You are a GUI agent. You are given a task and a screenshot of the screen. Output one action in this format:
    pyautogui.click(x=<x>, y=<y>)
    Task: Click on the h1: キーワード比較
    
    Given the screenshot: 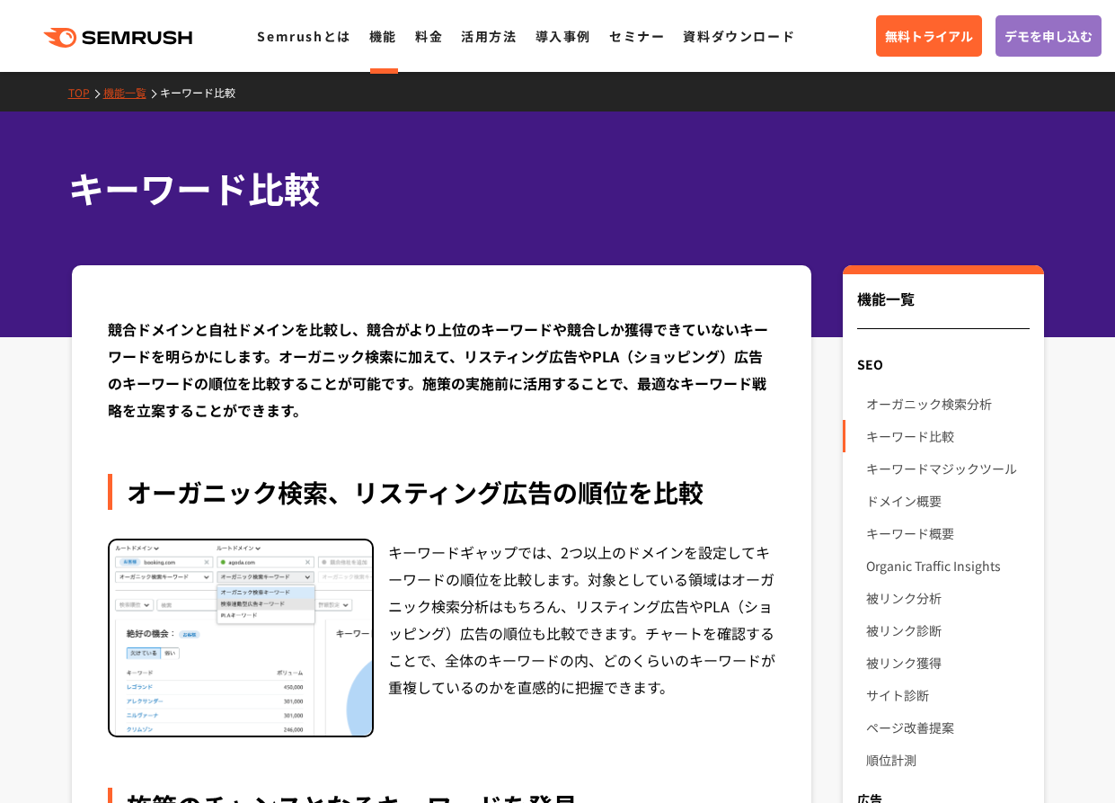 What is the action you would take?
    pyautogui.click(x=549, y=188)
    